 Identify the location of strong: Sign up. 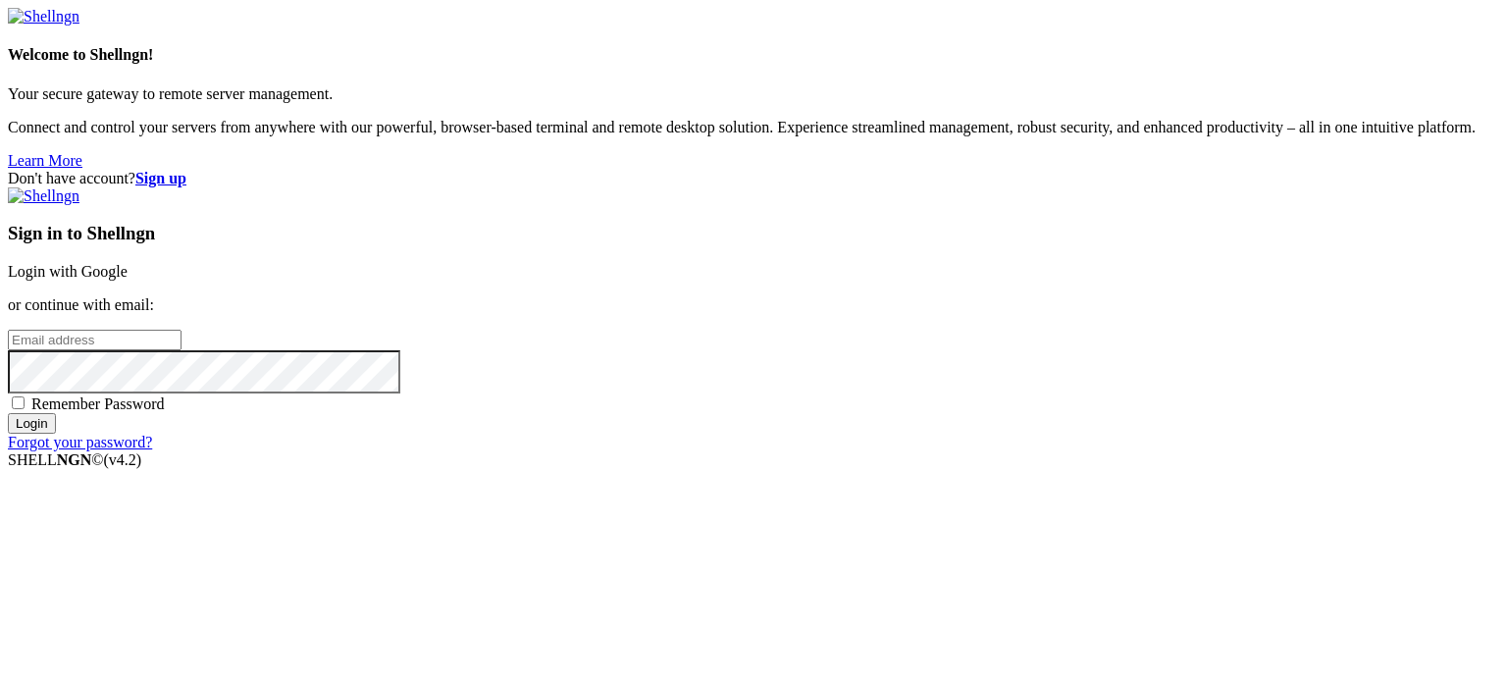
(161, 178).